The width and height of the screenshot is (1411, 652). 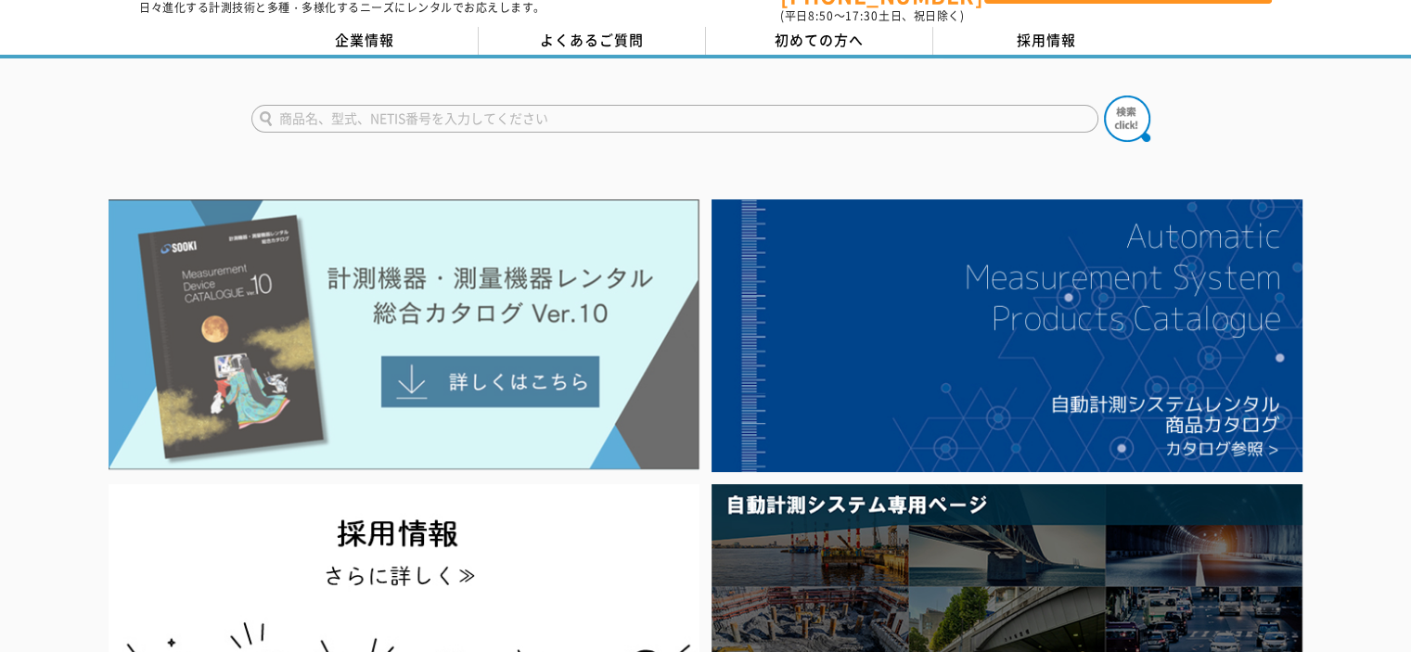 I want to click on img: btn_search.png, so click(x=1127, y=119).